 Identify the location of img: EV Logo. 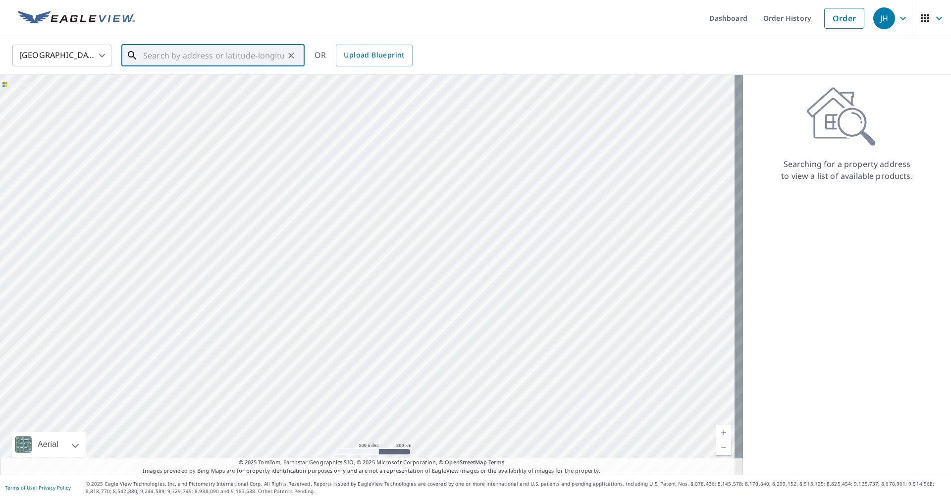
(76, 18).